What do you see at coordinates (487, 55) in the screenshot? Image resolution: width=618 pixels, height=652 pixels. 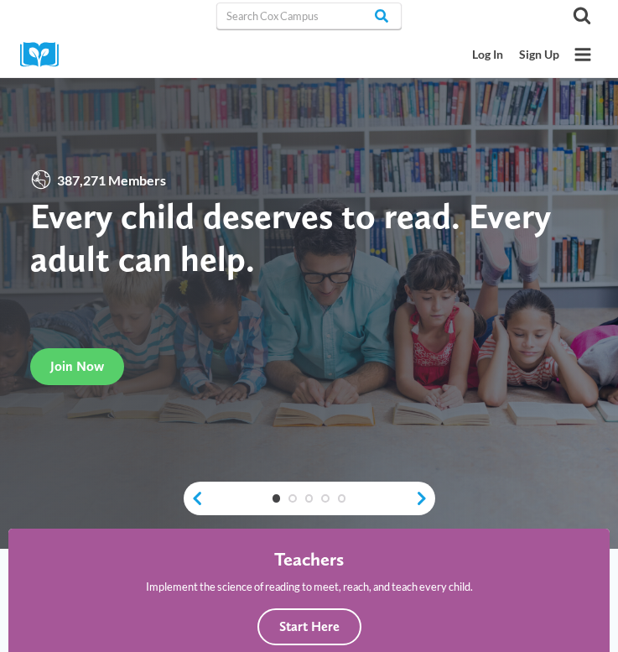 I see `a: Log In` at bounding box center [487, 55].